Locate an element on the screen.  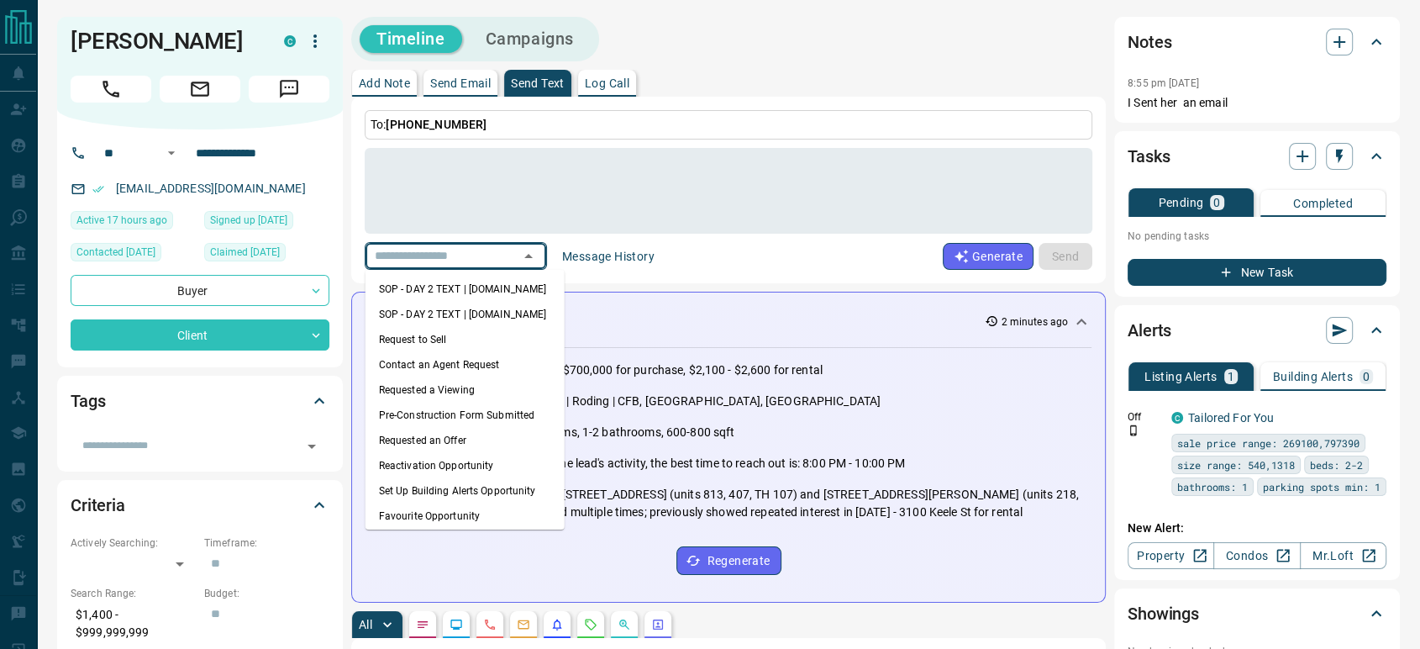
p: Search Range: is located at coordinates (133, 593).